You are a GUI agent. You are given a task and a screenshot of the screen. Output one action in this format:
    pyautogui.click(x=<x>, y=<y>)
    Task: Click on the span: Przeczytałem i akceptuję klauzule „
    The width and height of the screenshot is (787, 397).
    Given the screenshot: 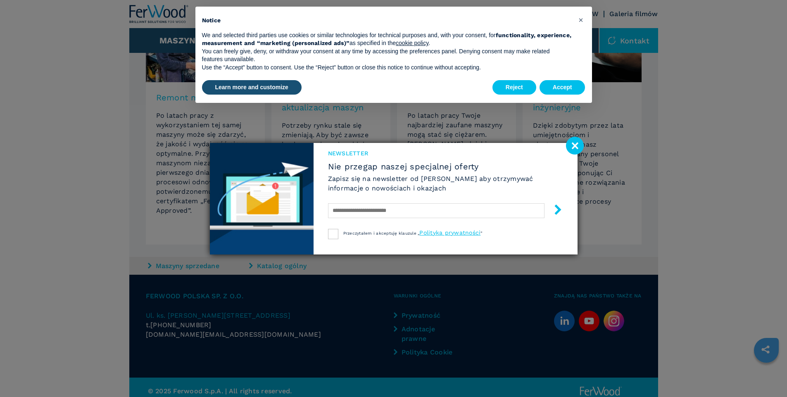 What is the action you would take?
    pyautogui.click(x=381, y=233)
    